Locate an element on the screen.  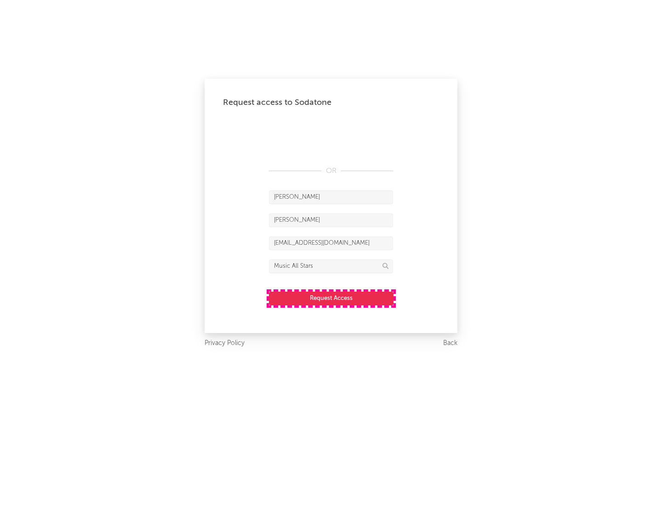
a: Back is located at coordinates (450, 343).